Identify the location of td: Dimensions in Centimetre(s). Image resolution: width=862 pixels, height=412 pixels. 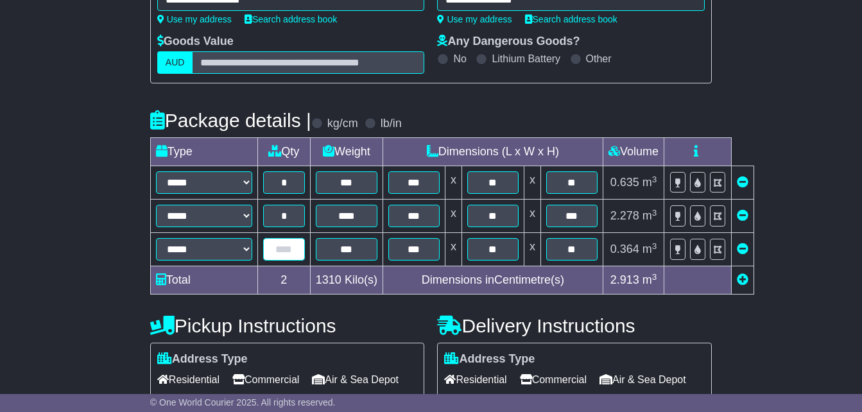
(492, 281).